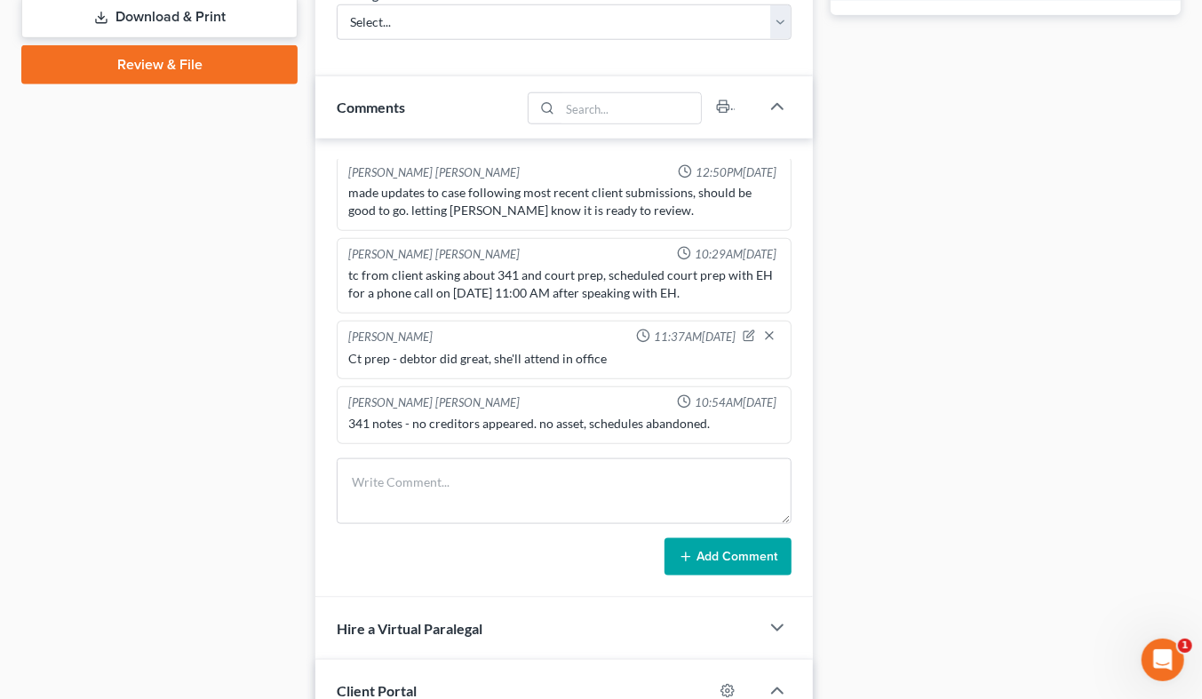 This screenshot has width=1202, height=699. I want to click on div: 341 notes - no creditors appeared. no asset, schedules abandoned., so click(564, 424).